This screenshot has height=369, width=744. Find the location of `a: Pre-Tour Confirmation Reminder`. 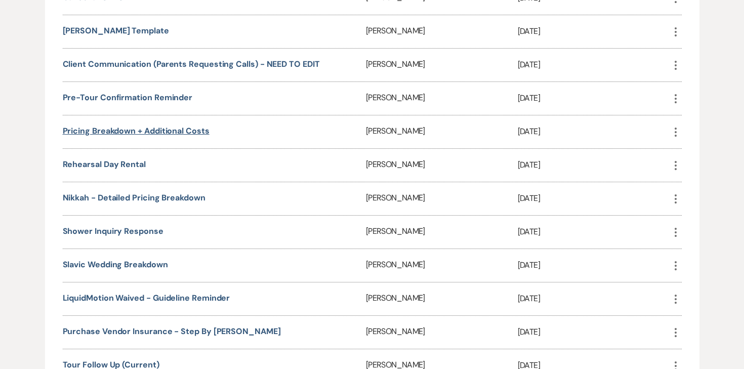

a: Pre-Tour Confirmation Reminder is located at coordinates (128, 97).